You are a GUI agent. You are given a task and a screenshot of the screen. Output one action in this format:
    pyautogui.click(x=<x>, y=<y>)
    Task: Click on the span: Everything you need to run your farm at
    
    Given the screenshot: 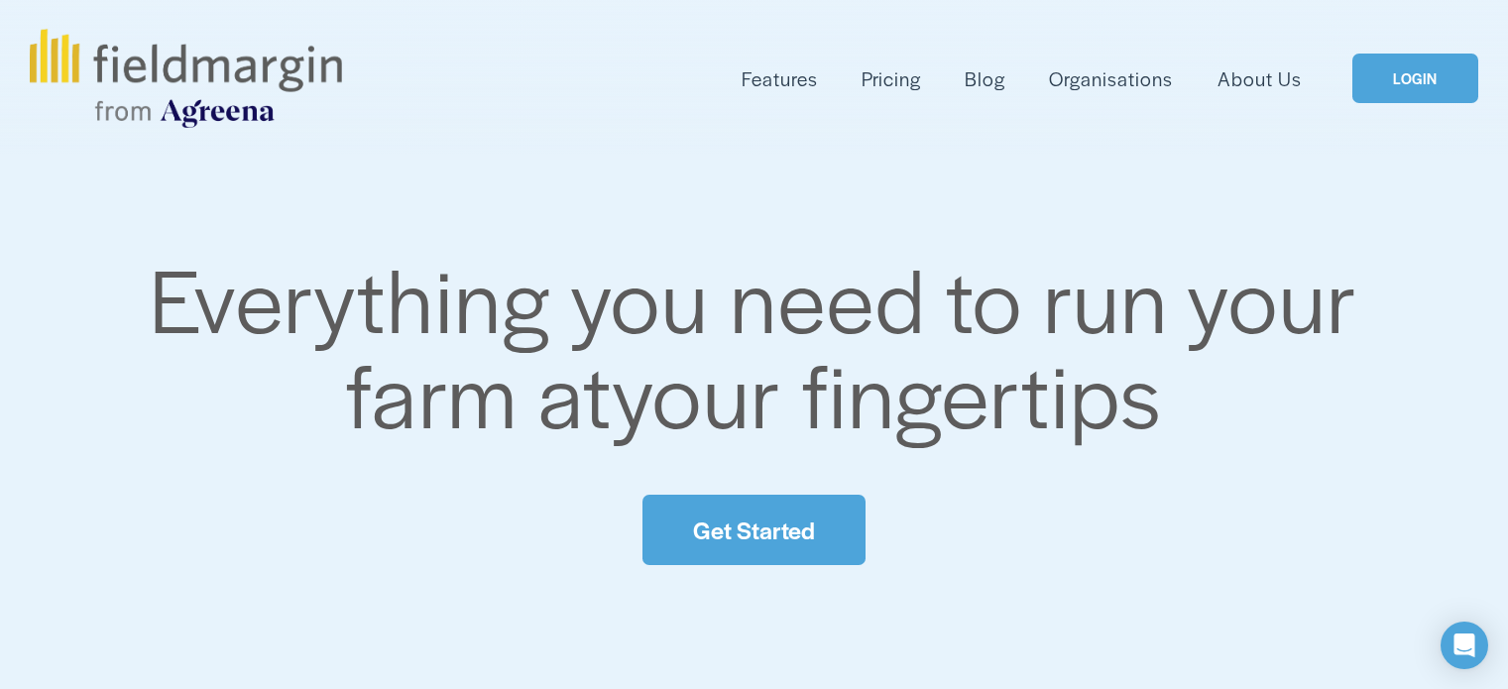 What is the action you would take?
    pyautogui.click(x=763, y=344)
    